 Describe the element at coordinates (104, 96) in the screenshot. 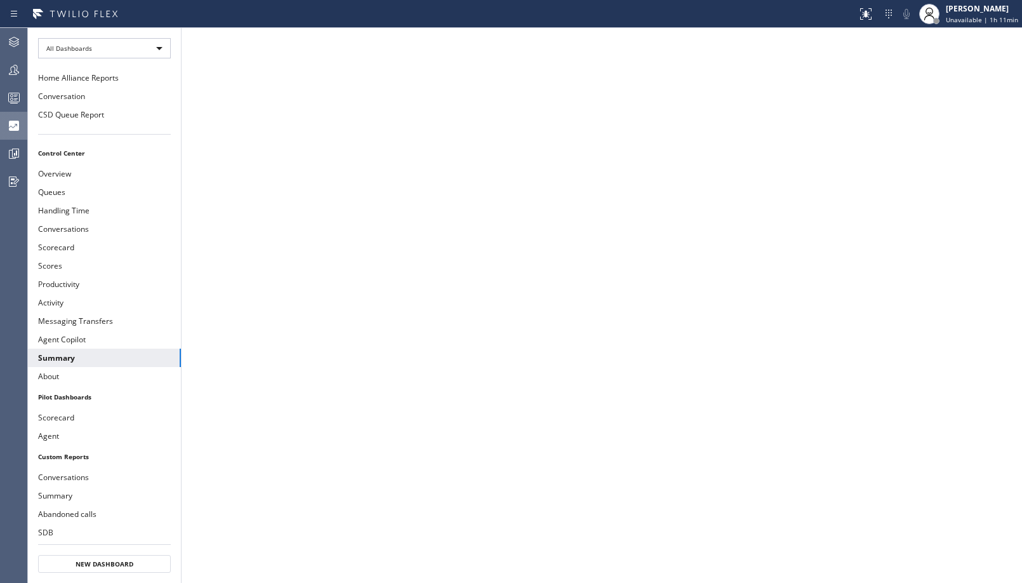

I see `button: Conversation` at that location.